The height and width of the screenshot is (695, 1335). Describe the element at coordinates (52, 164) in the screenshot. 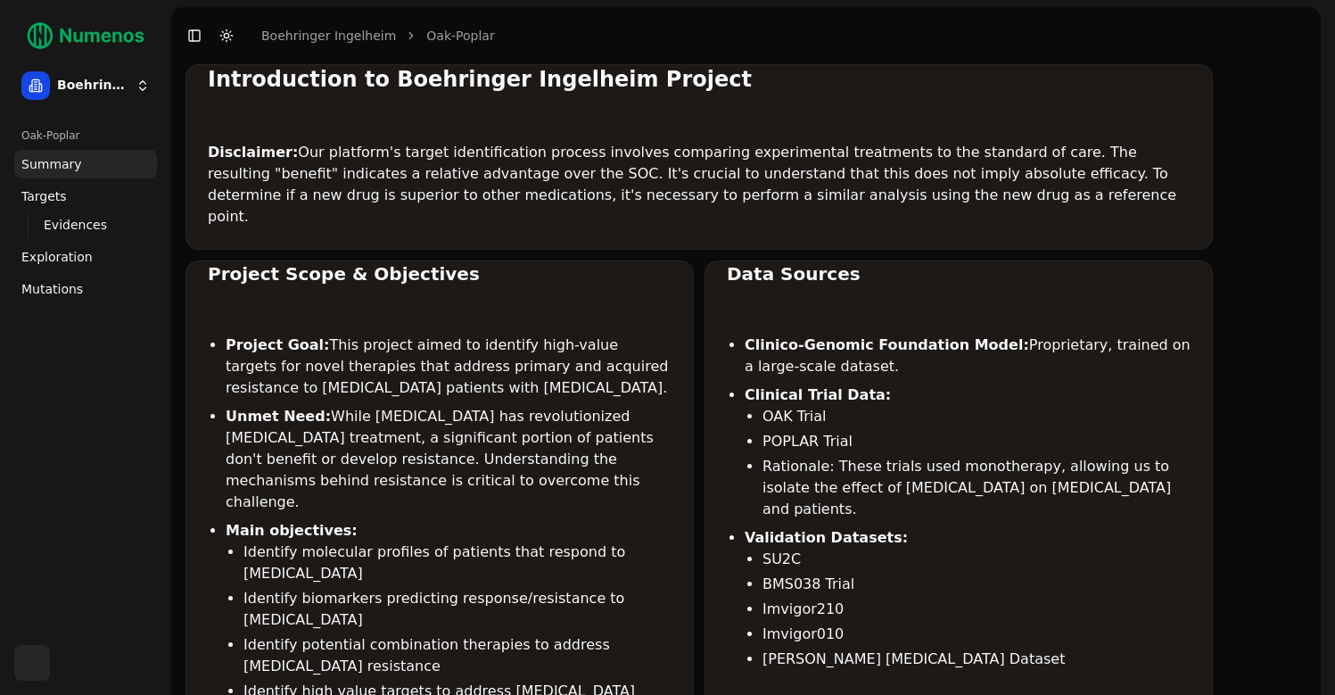

I see `span: Summary` at that location.